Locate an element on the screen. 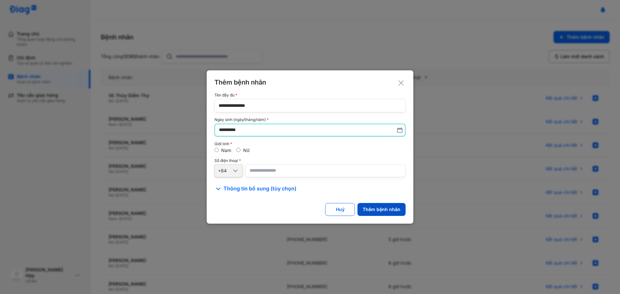 This screenshot has height=294, width=620. div: Số điện thoại is located at coordinates (310, 161).